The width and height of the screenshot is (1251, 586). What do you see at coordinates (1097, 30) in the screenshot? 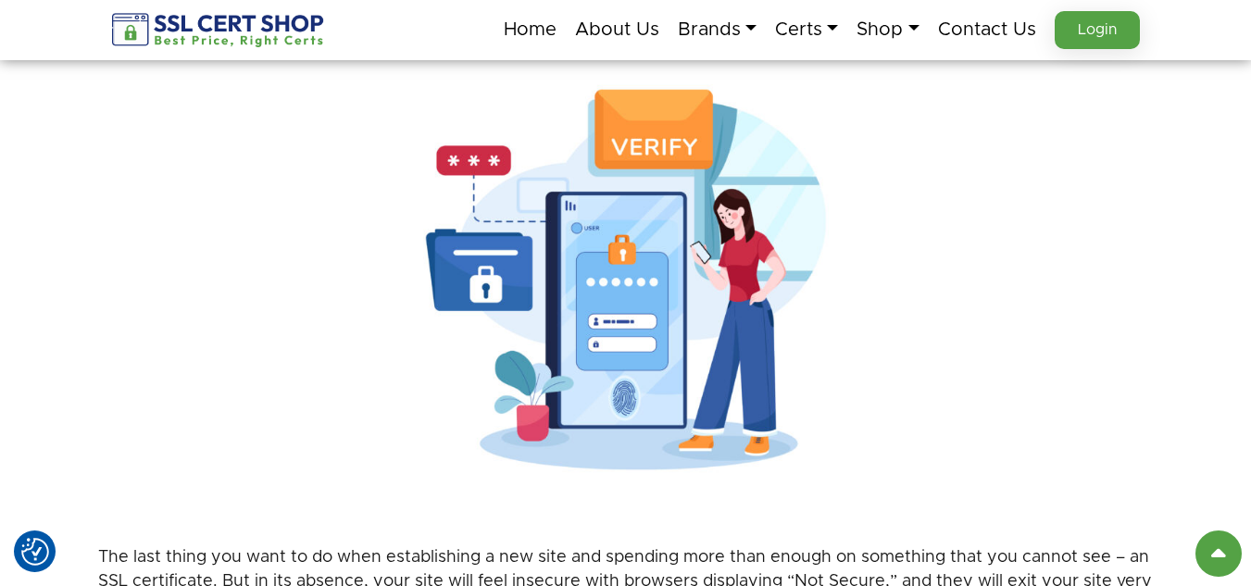
I see `a: Login` at bounding box center [1097, 30].